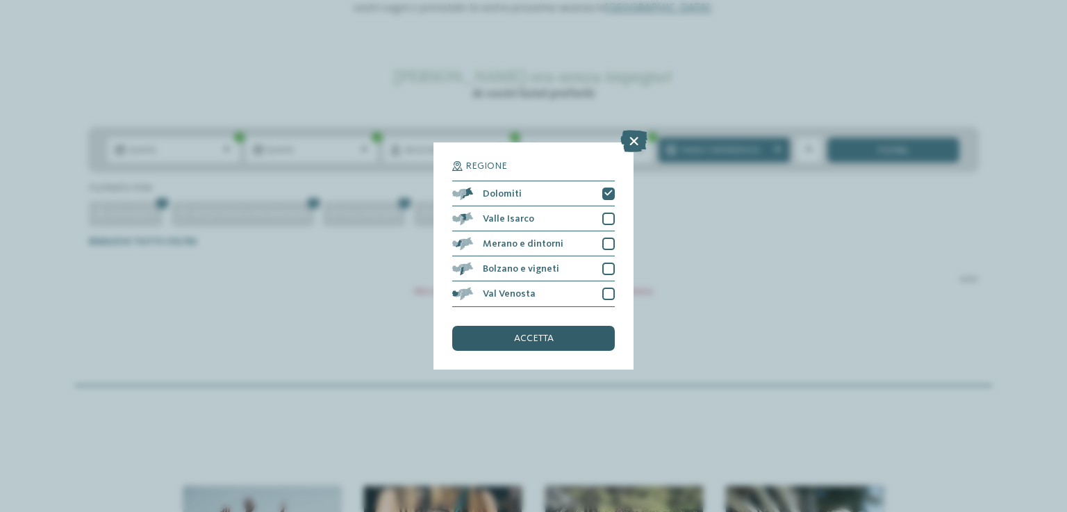 The width and height of the screenshot is (1067, 512). What do you see at coordinates (509, 294) in the screenshot?
I see `span: Val Venosta` at bounding box center [509, 294].